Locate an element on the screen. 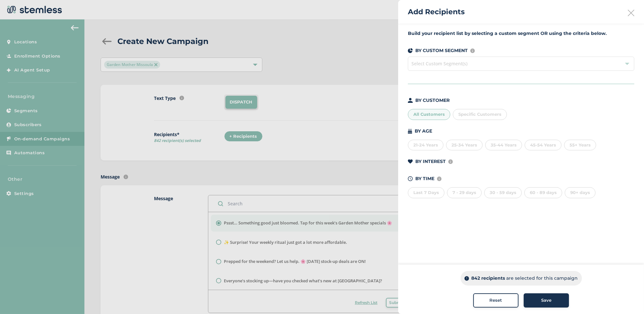 This screenshot has width=644, height=314. span: Reset is located at coordinates (496, 300).